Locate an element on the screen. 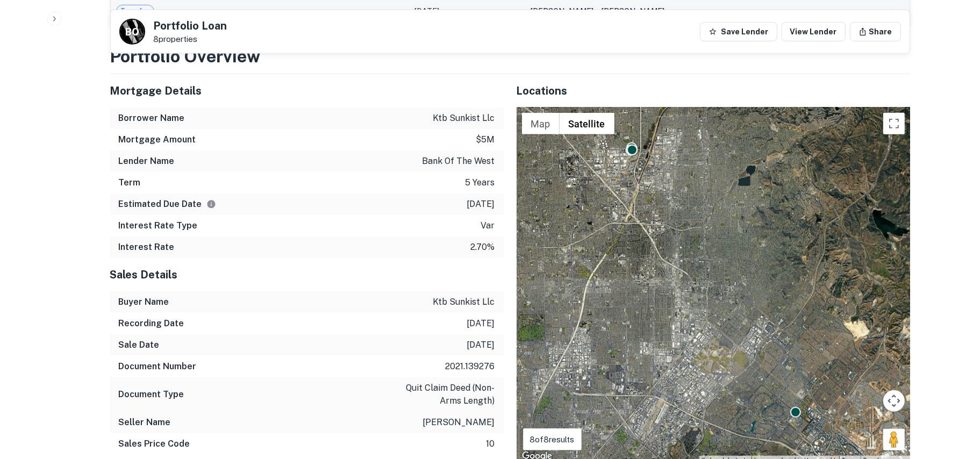  p: bank of the west is located at coordinates (459, 161).